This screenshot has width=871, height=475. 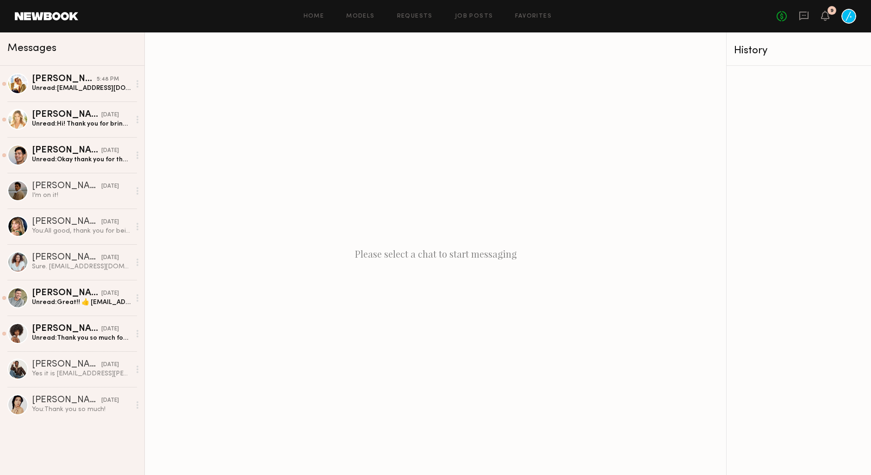 I want to click on a: Requests, so click(x=415, y=16).